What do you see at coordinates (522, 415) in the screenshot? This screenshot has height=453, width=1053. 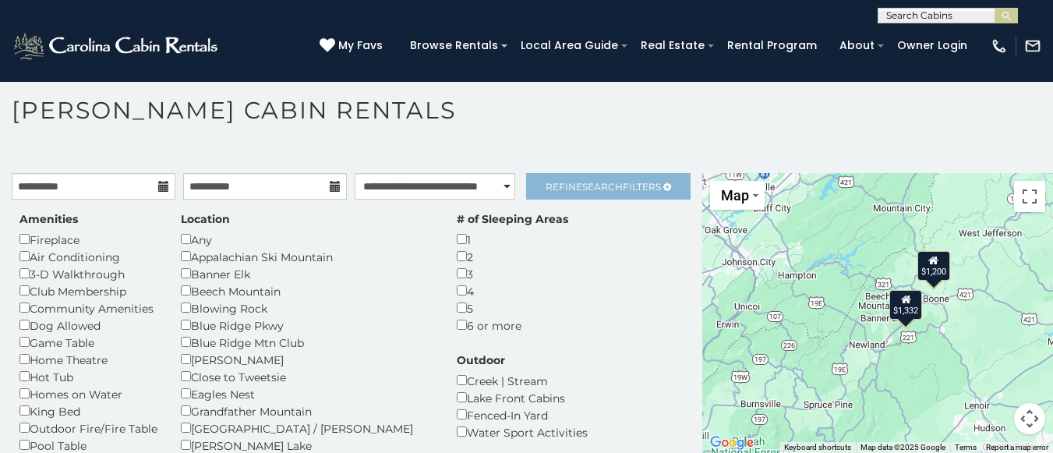 I see `div: Fenced-In Yard` at bounding box center [522, 415].